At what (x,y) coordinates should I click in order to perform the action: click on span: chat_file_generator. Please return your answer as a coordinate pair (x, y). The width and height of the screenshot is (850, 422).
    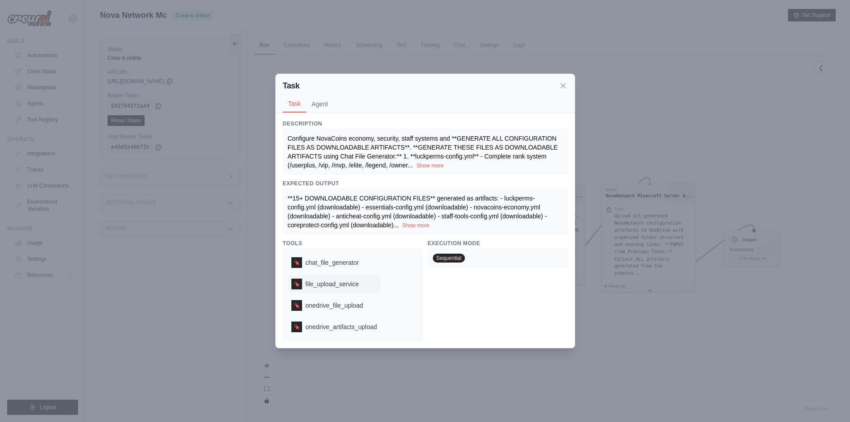
    Looking at the image, I should click on (332, 262).